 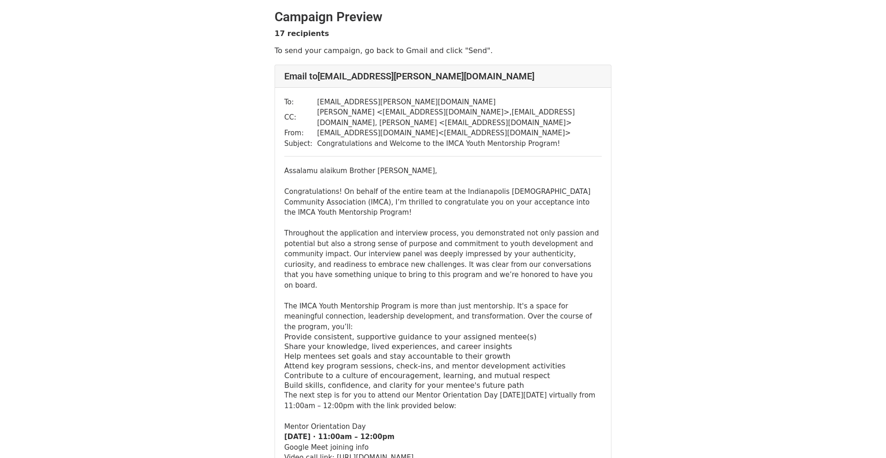 I want to click on td: CC:, so click(x=301, y=117).